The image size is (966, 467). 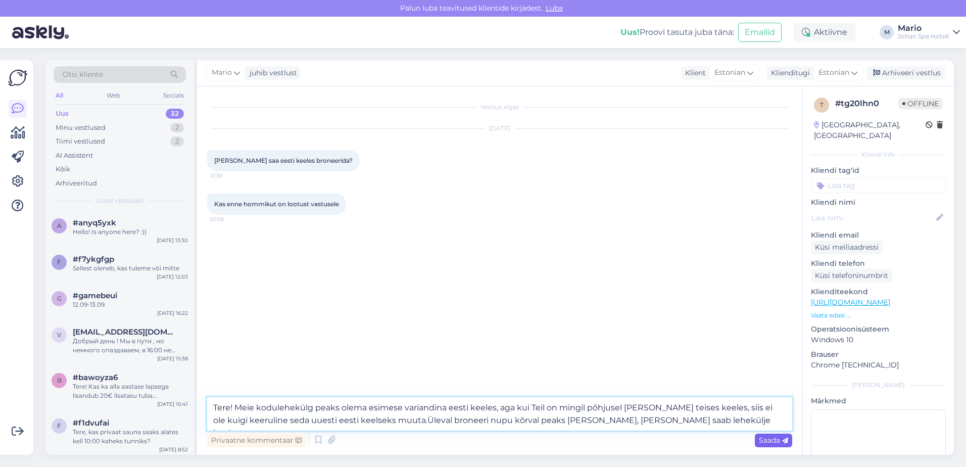 I want to click on span: b, so click(x=59, y=380).